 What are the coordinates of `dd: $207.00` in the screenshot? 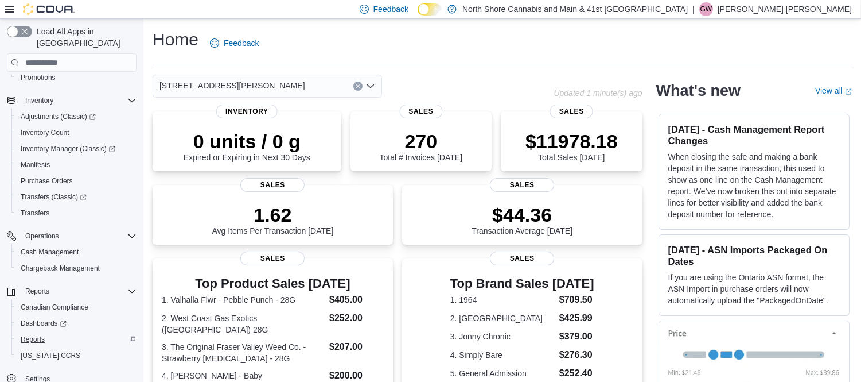 It's located at (356, 347).